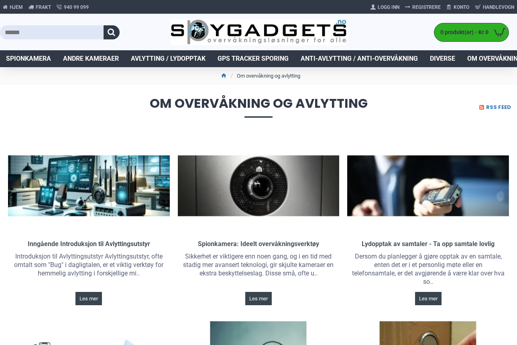 The height and width of the screenshot is (345, 517). I want to click on a: RSS Feed, so click(497, 107).